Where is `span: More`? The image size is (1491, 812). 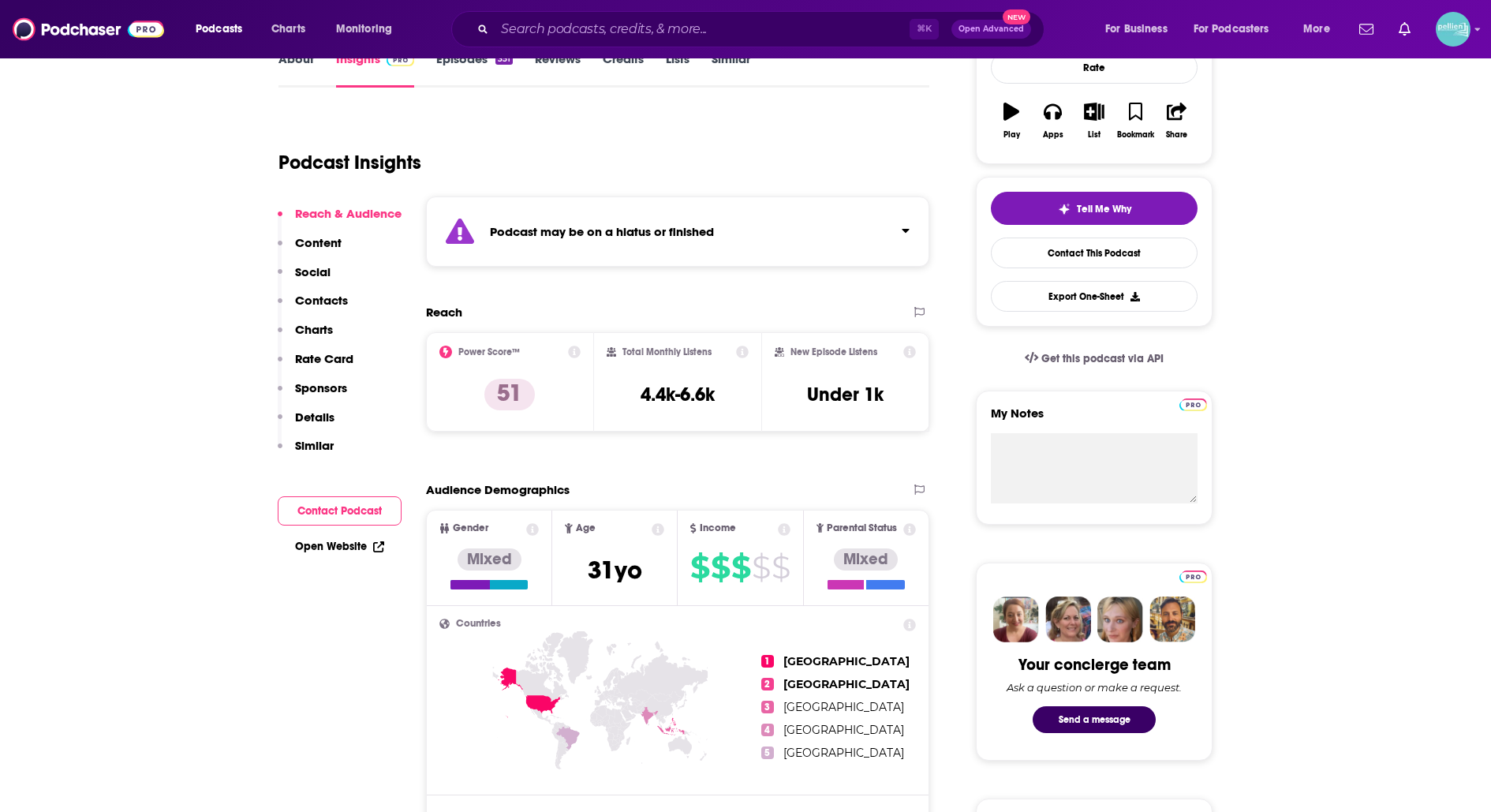 span: More is located at coordinates (1316, 29).